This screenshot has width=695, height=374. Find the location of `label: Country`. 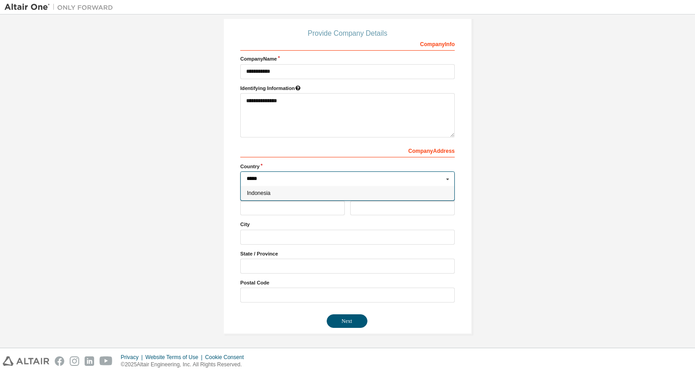

label: Country is located at coordinates (347, 166).